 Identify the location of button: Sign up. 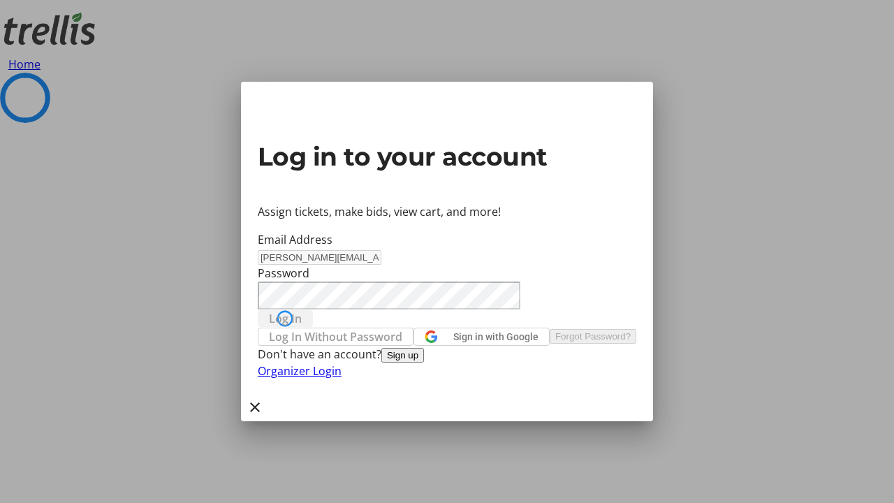
(402, 355).